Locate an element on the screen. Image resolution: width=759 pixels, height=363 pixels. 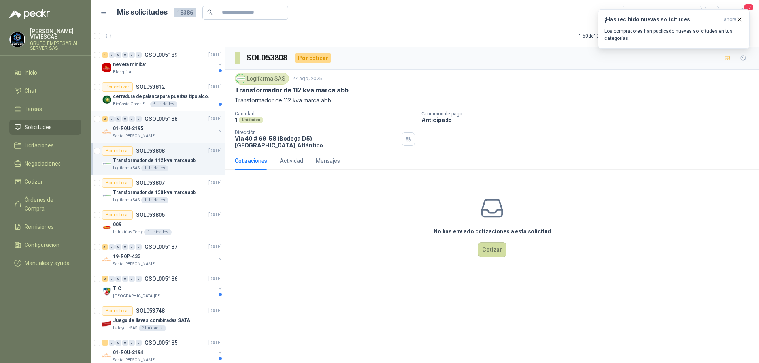
p: SOL053812 is located at coordinates (150, 87).